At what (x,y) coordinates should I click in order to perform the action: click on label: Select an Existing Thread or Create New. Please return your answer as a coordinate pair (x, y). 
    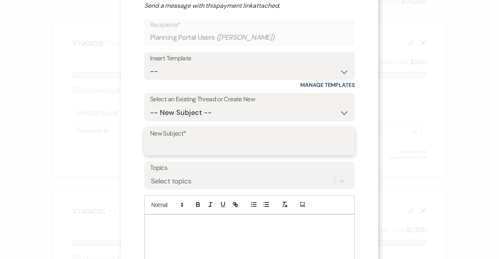
    Looking at the image, I should click on (250, 99).